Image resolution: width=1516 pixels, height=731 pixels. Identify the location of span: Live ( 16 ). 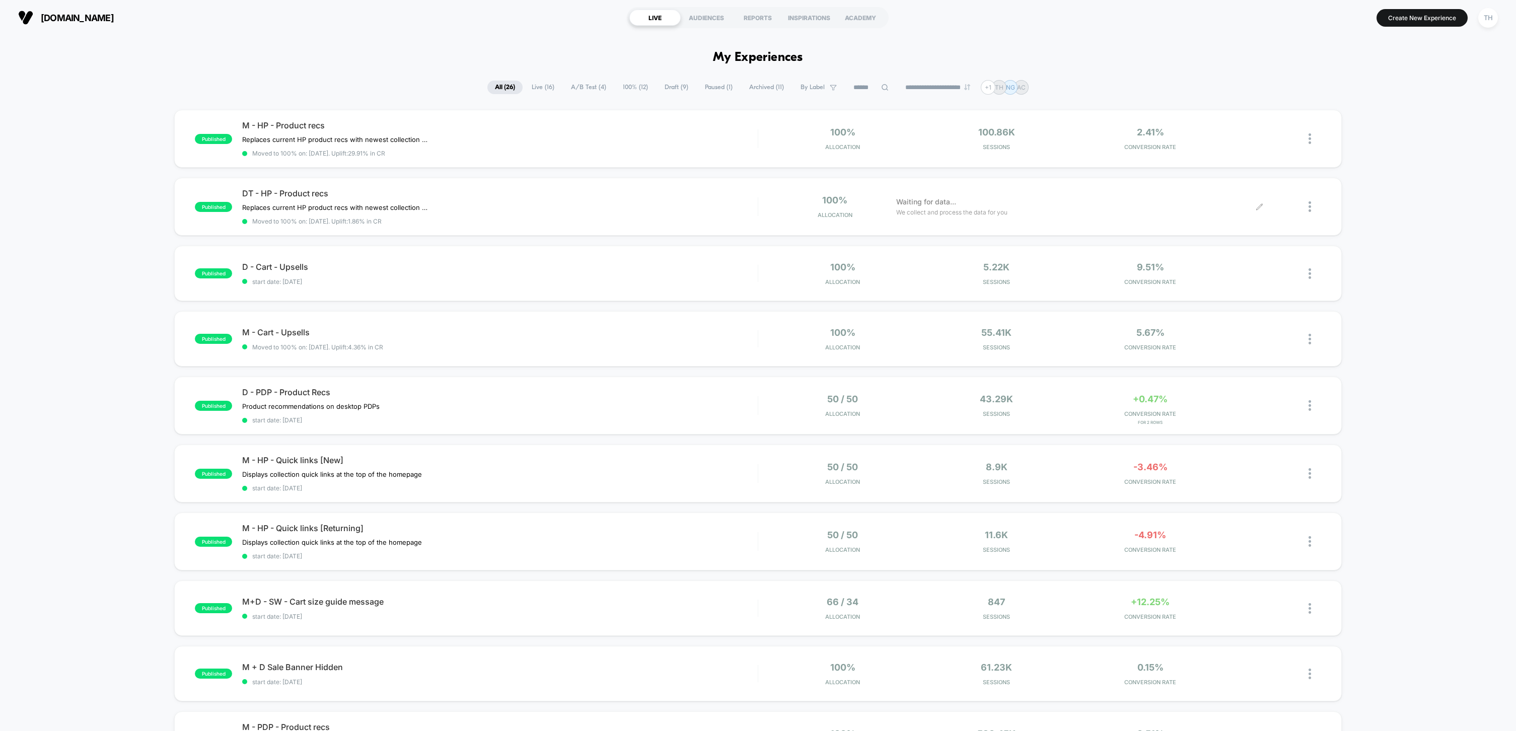
(543, 87).